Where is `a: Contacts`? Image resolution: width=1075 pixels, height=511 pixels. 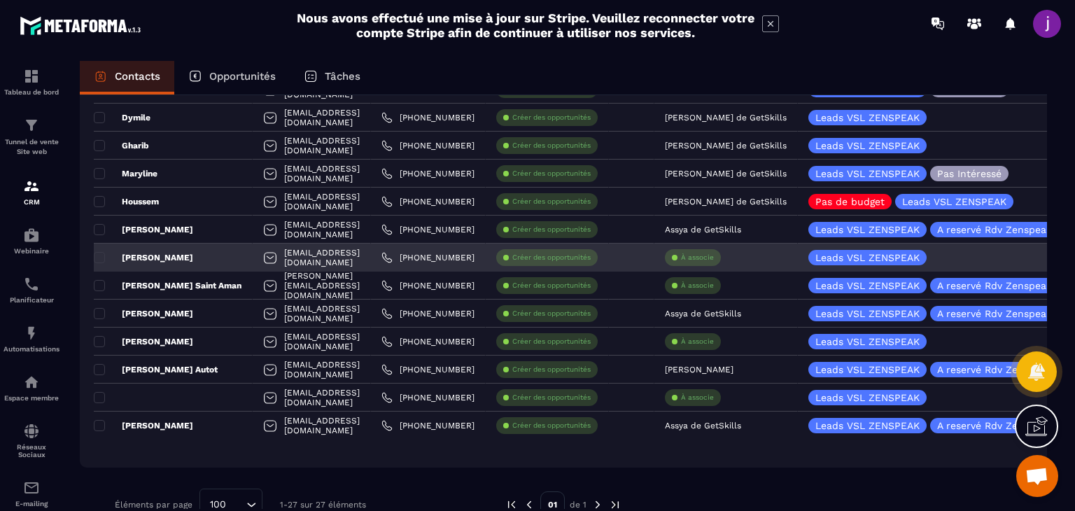
a: Contacts is located at coordinates (127, 78).